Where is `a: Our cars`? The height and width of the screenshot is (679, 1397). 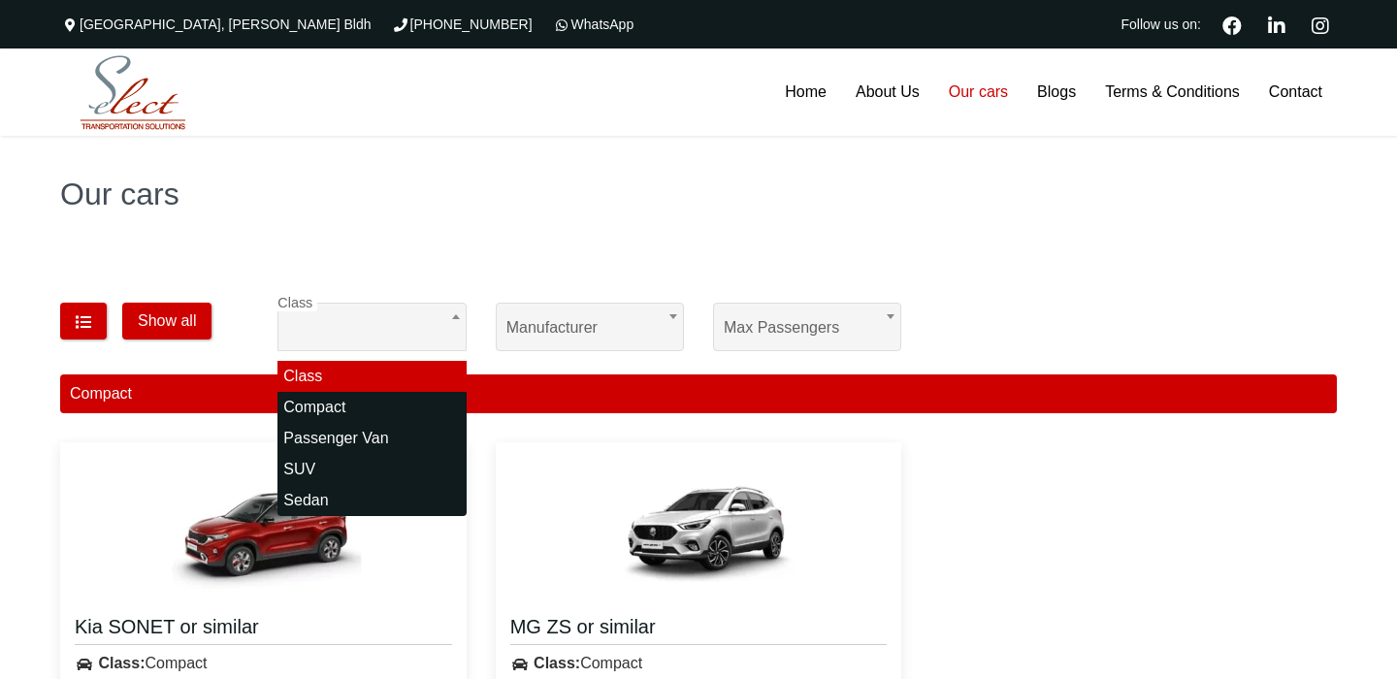
a: Our cars is located at coordinates (978, 92).